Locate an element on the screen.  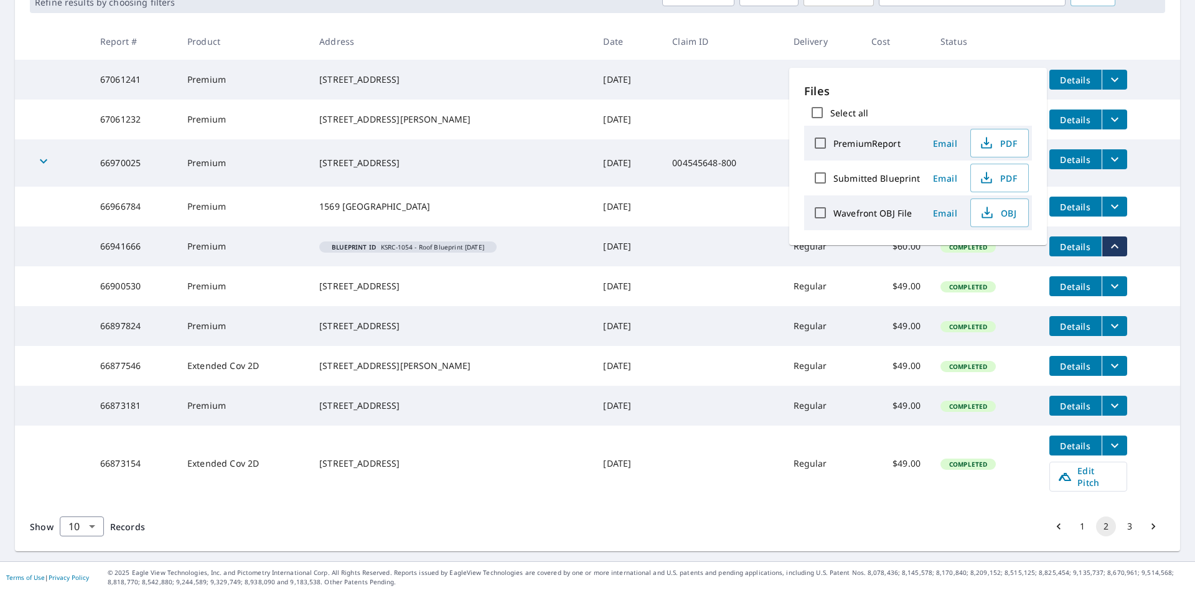
td: 66873154 is located at coordinates (134, 464).